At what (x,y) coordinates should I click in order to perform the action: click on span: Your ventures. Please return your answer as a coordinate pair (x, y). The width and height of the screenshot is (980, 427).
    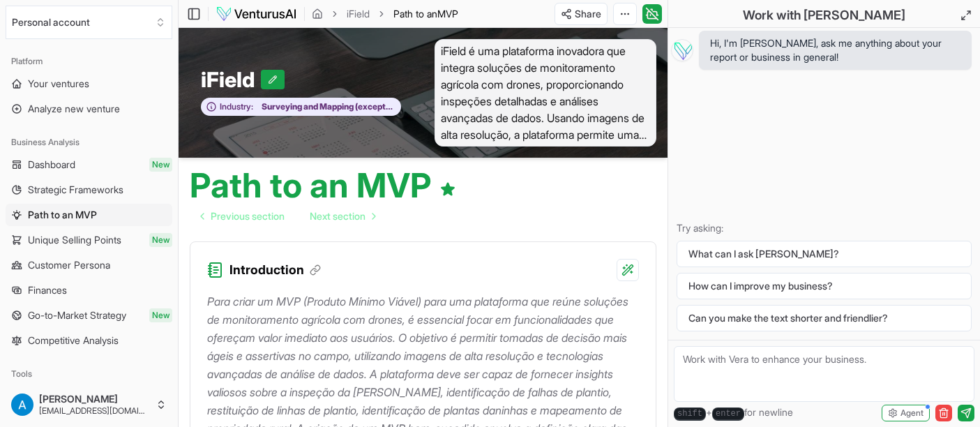
    Looking at the image, I should click on (59, 84).